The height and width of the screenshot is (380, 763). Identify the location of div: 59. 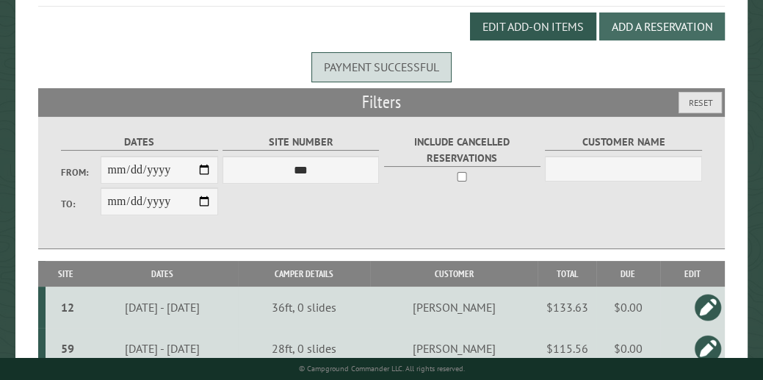
(68, 348).